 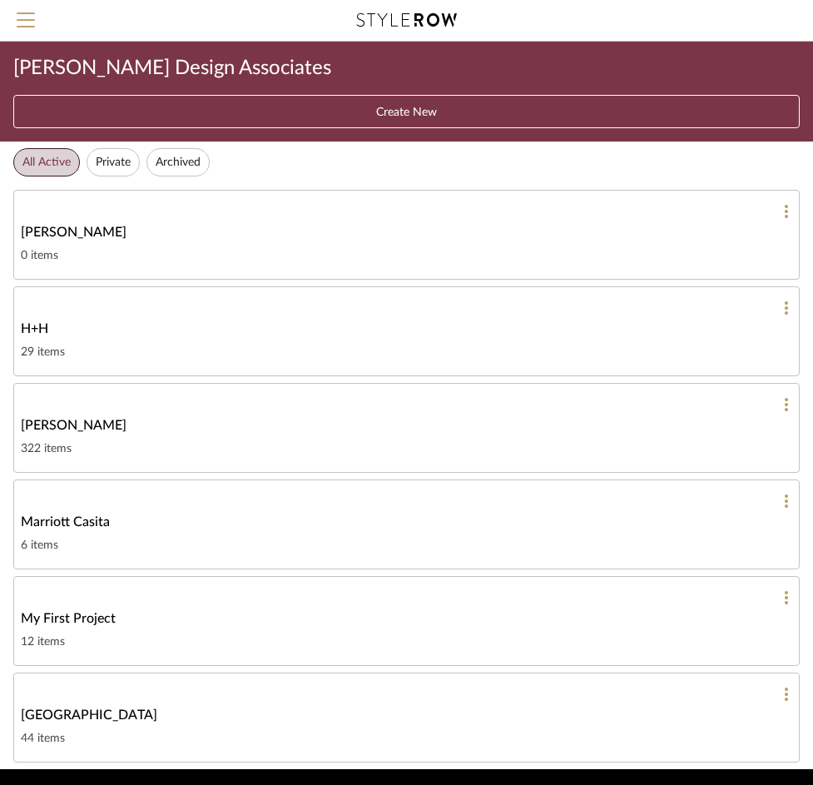 What do you see at coordinates (406, 352) in the screenshot?
I see `div: 29 items` at bounding box center [406, 352].